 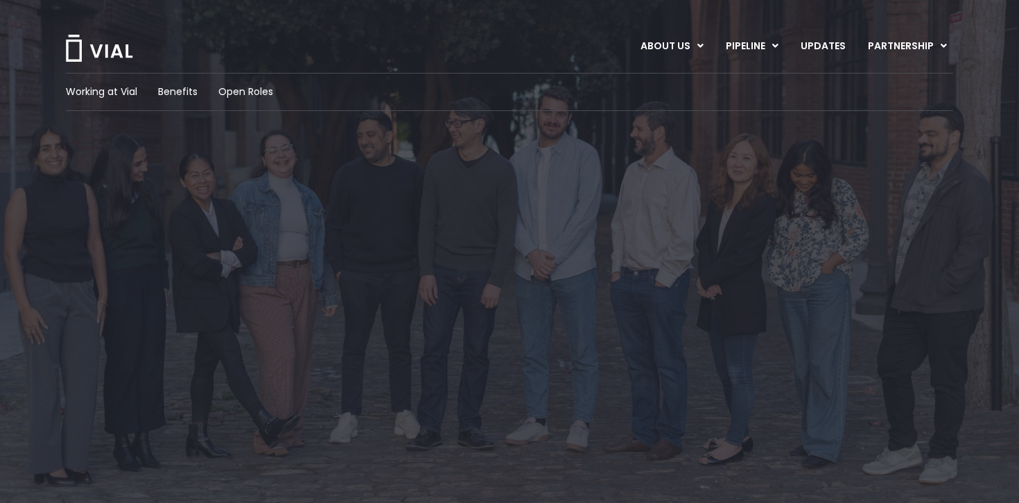 What do you see at coordinates (99, 48) in the screenshot?
I see `img: Vial Logo` at bounding box center [99, 48].